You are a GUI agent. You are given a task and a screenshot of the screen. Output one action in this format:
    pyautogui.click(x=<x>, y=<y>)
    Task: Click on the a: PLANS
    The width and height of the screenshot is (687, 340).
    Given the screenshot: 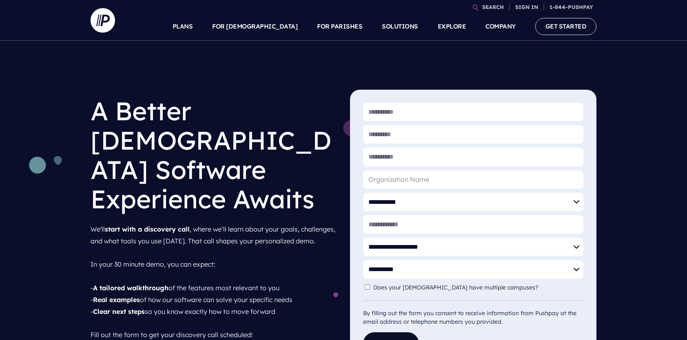 What is the action you would take?
    pyautogui.click(x=183, y=27)
    